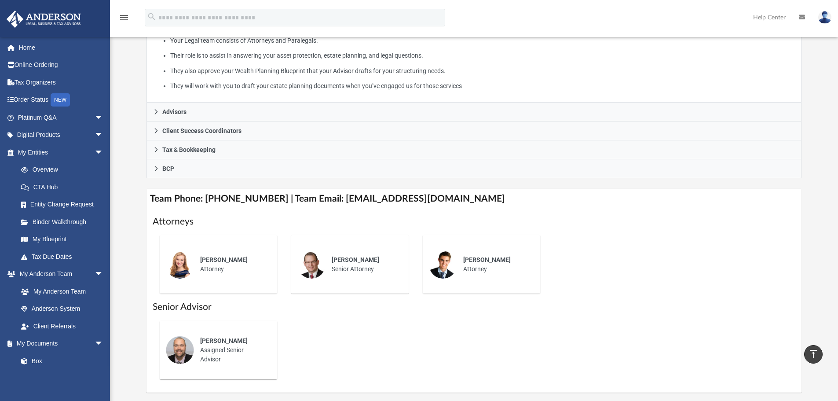 This screenshot has width=838, height=401. What do you see at coordinates (474, 221) in the screenshot?
I see `h1: Attorneys` at bounding box center [474, 221].